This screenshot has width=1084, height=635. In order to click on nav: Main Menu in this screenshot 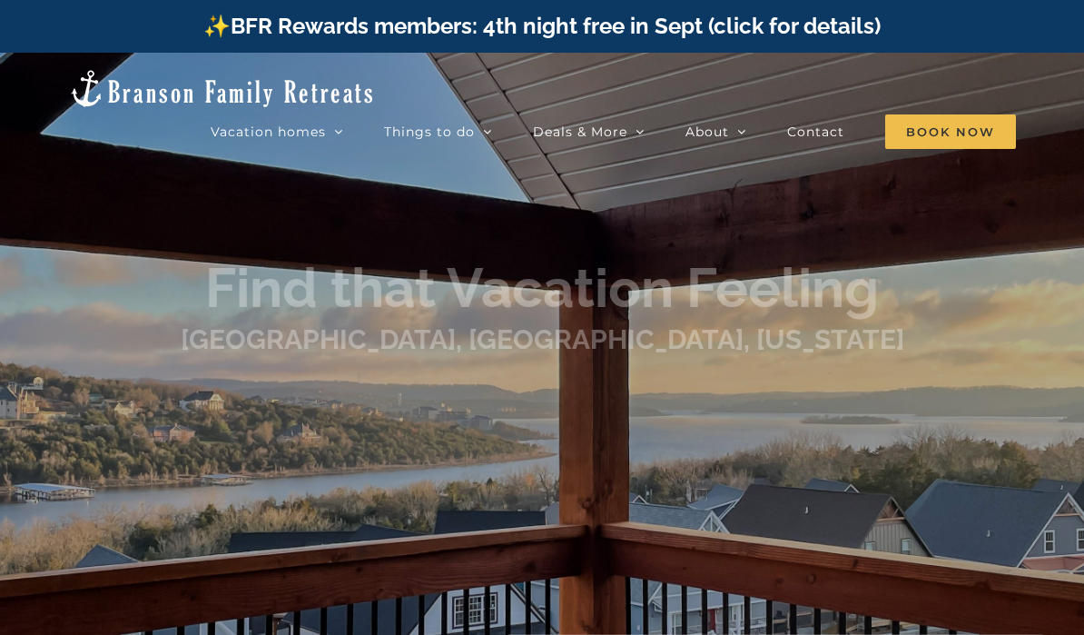, I will do `click(613, 132)`.